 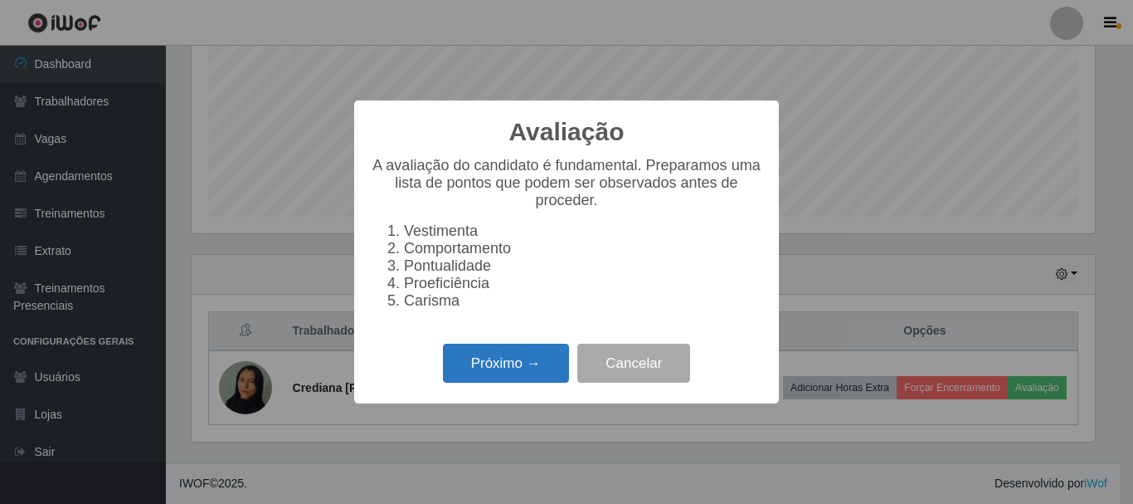 What do you see at coordinates (583, 283) in the screenshot?
I see `li: Proeficiência` at bounding box center [583, 283].